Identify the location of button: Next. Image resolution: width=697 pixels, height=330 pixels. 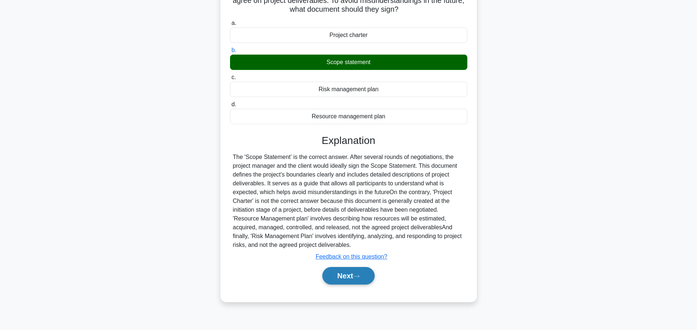
(348, 276).